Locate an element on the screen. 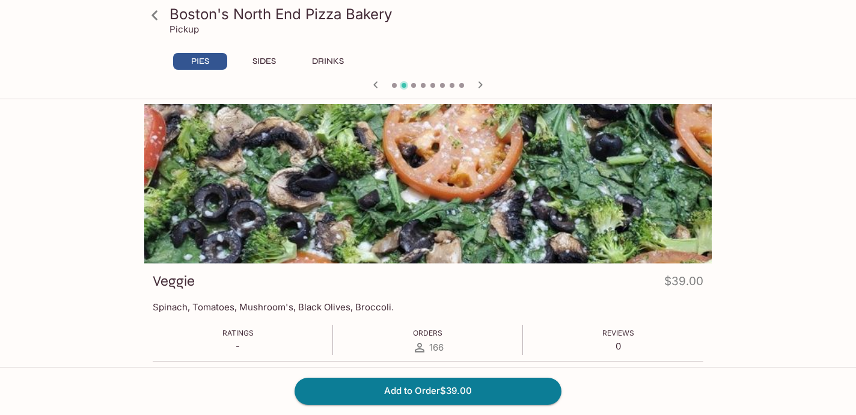 The width and height of the screenshot is (856, 415). span: Ratings is located at coordinates (238, 332).